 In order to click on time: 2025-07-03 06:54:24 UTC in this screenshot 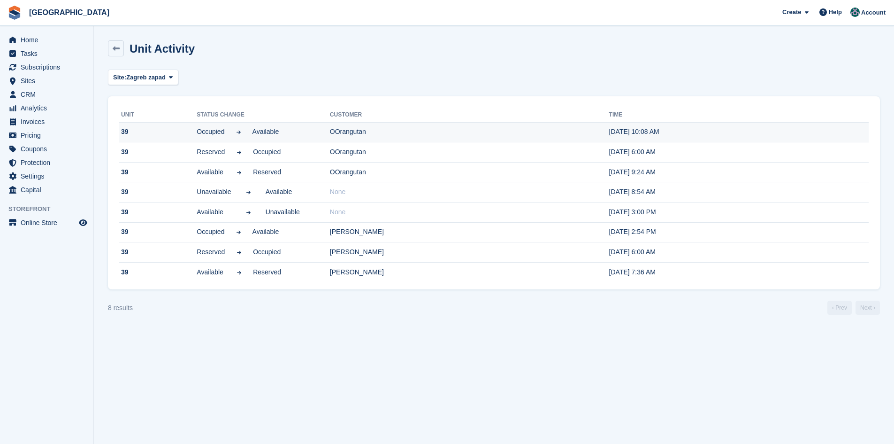, I will do `click(632, 192)`.